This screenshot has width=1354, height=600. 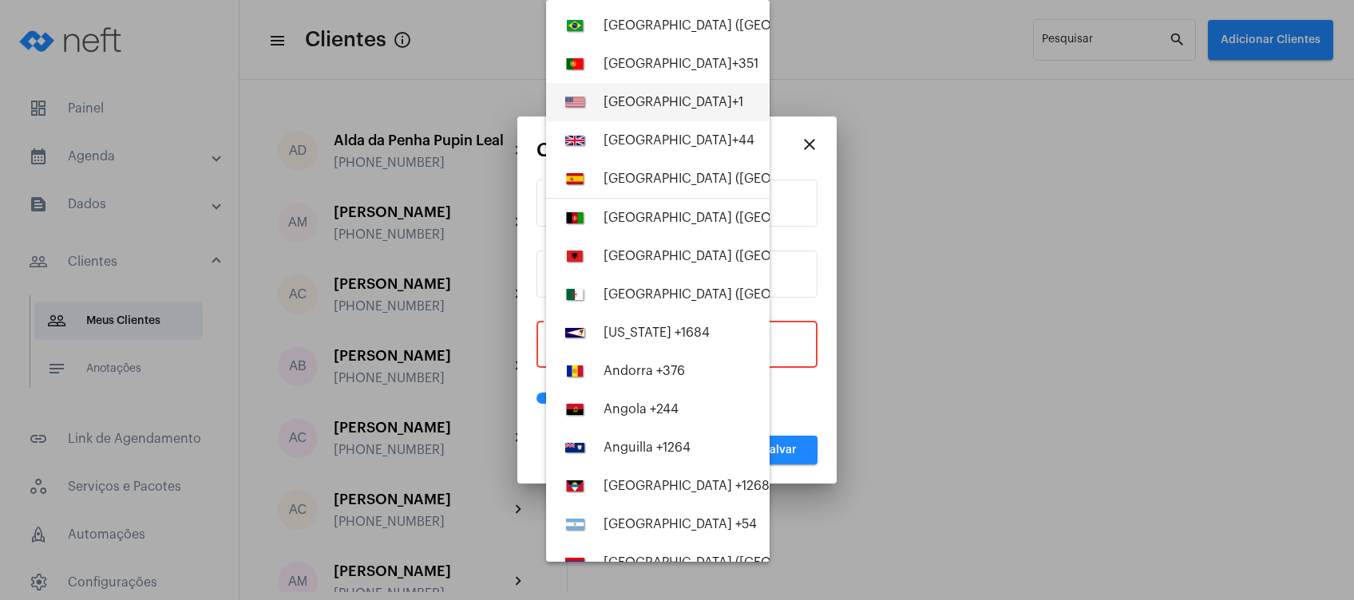 I want to click on div: Anguilla +1264, so click(x=647, y=448).